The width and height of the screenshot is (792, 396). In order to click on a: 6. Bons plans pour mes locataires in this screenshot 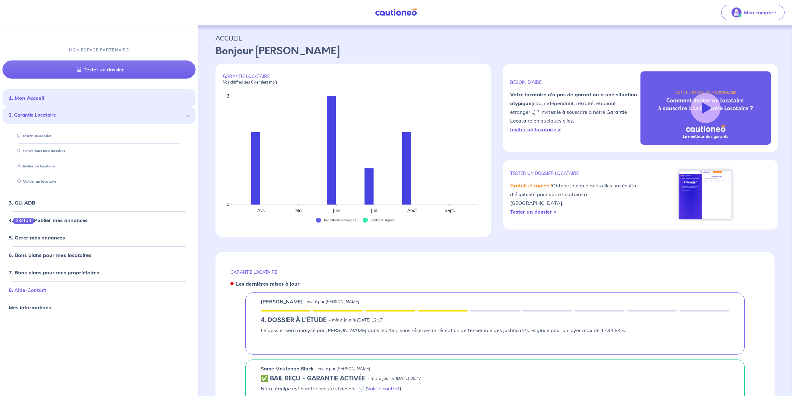, I will do `click(50, 255)`.